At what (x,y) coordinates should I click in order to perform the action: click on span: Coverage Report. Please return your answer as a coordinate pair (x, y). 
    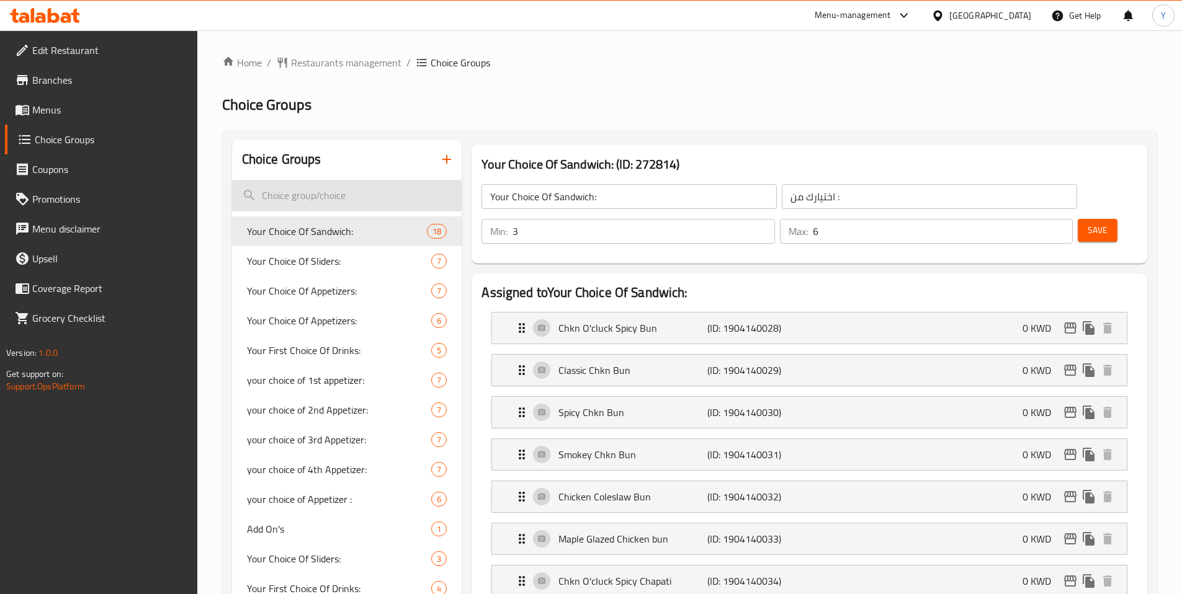
    Looking at the image, I should click on (110, 288).